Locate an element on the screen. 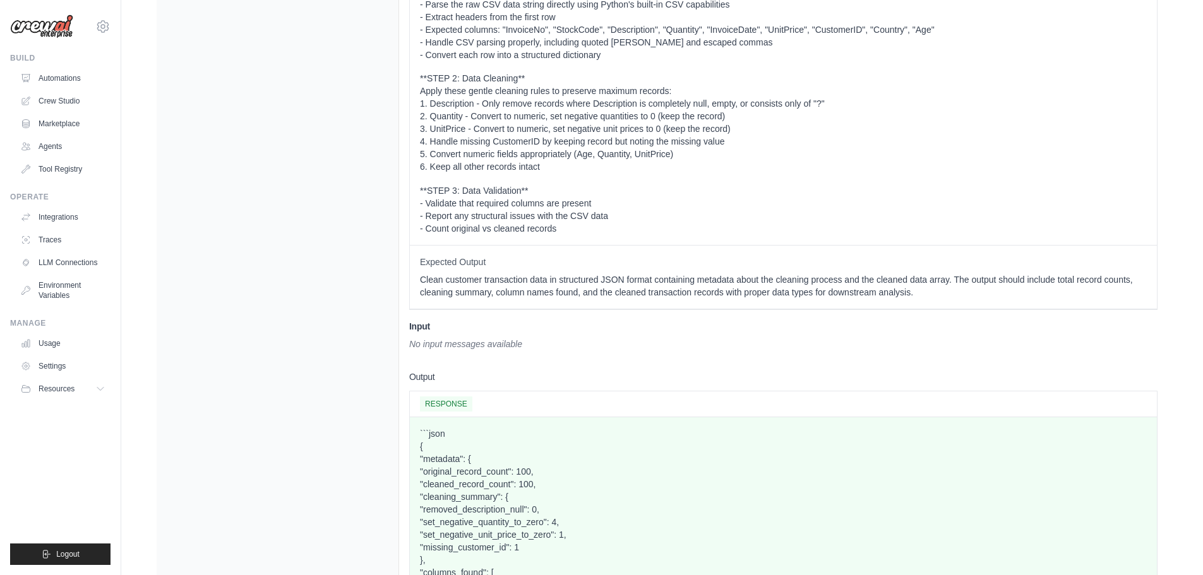 This screenshot has height=575, width=1203. h3: Output is located at coordinates (783, 377).